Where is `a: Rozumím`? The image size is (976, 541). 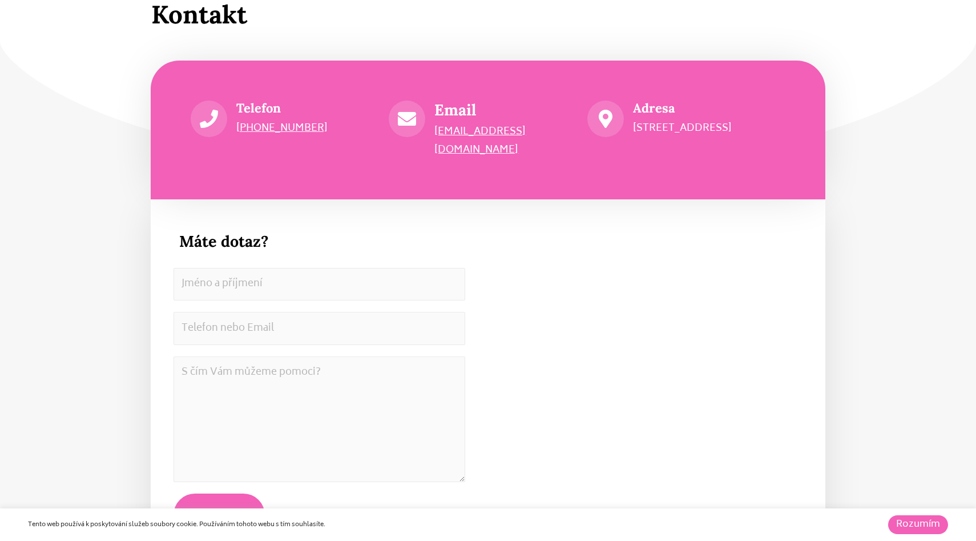 a: Rozumím is located at coordinates (918, 524).